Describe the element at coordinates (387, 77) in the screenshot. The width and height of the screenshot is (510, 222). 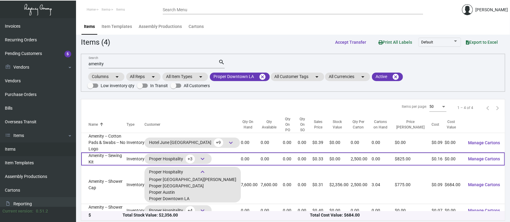
I see `mat-chip: Active` at that location.